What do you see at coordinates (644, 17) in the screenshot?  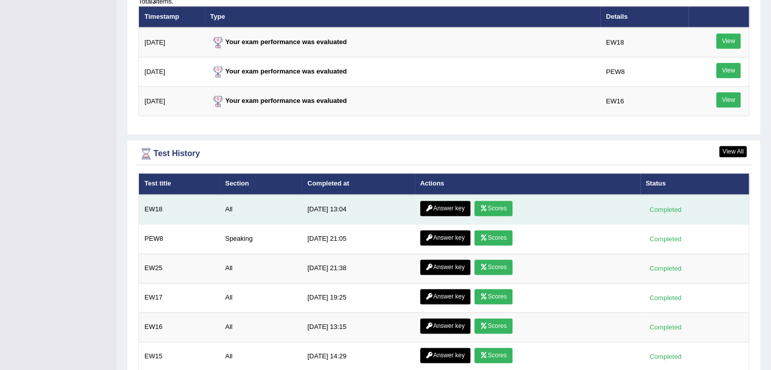 I see `th: Details` at bounding box center [644, 17].